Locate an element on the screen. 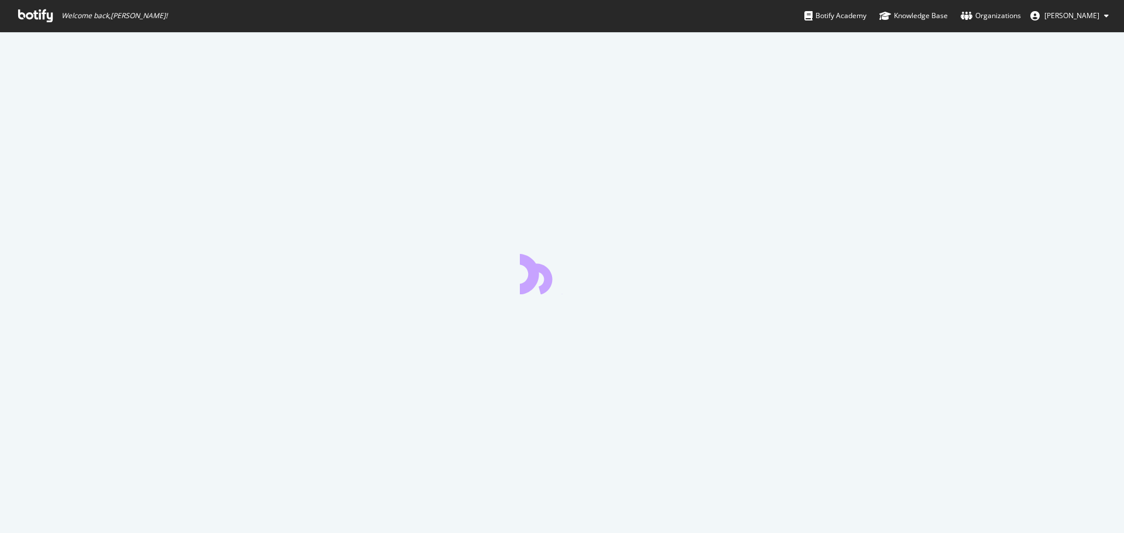 The image size is (1124, 533). div: Knowledge Base is located at coordinates (913, 16).